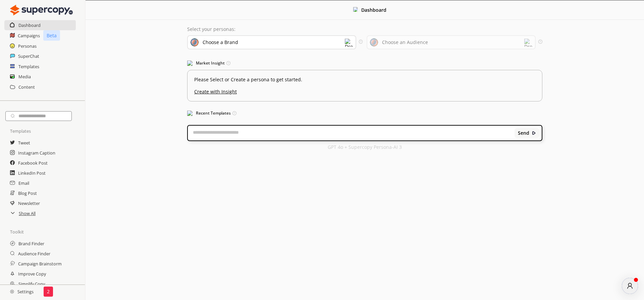 The height and width of the screenshot is (300, 644). Describe the element at coordinates (37, 153) in the screenshot. I see `h2: Instagram Caption` at that location.